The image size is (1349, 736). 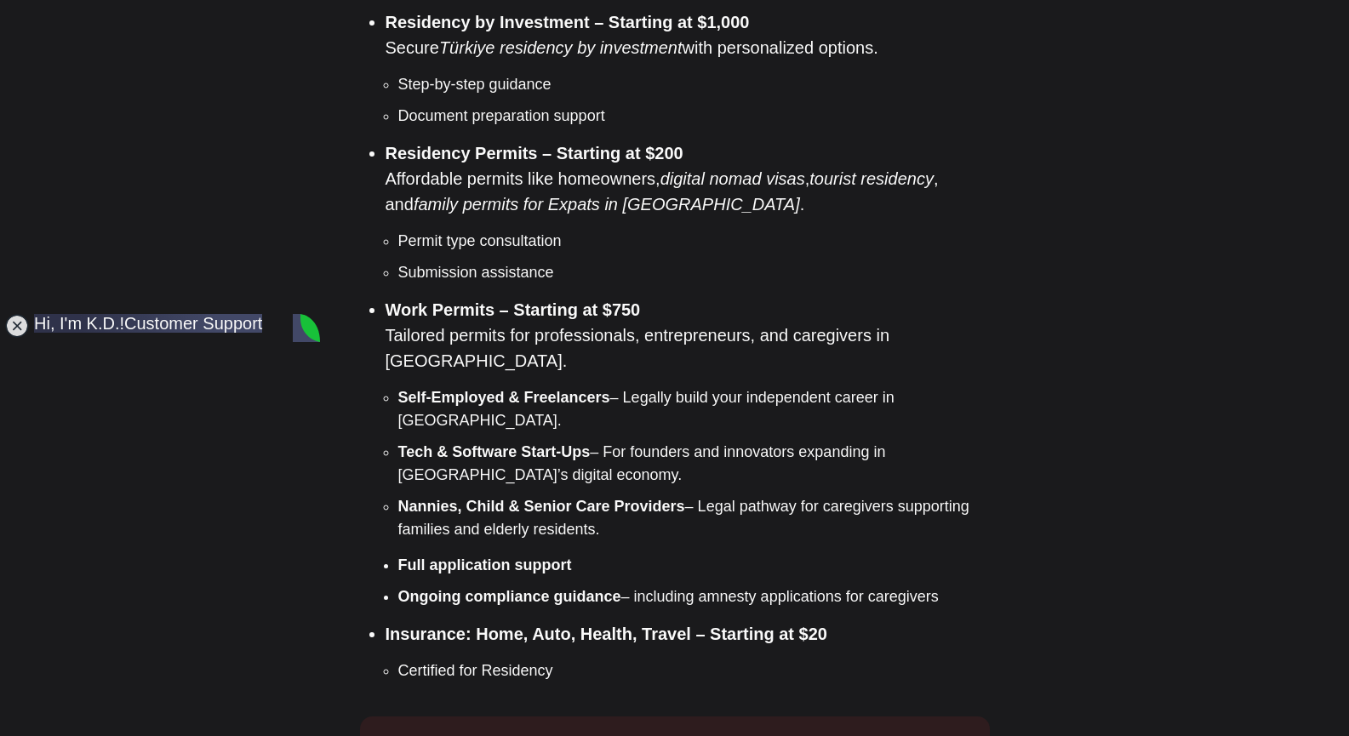 I want to click on li: Submission assistance, so click(x=693, y=272).